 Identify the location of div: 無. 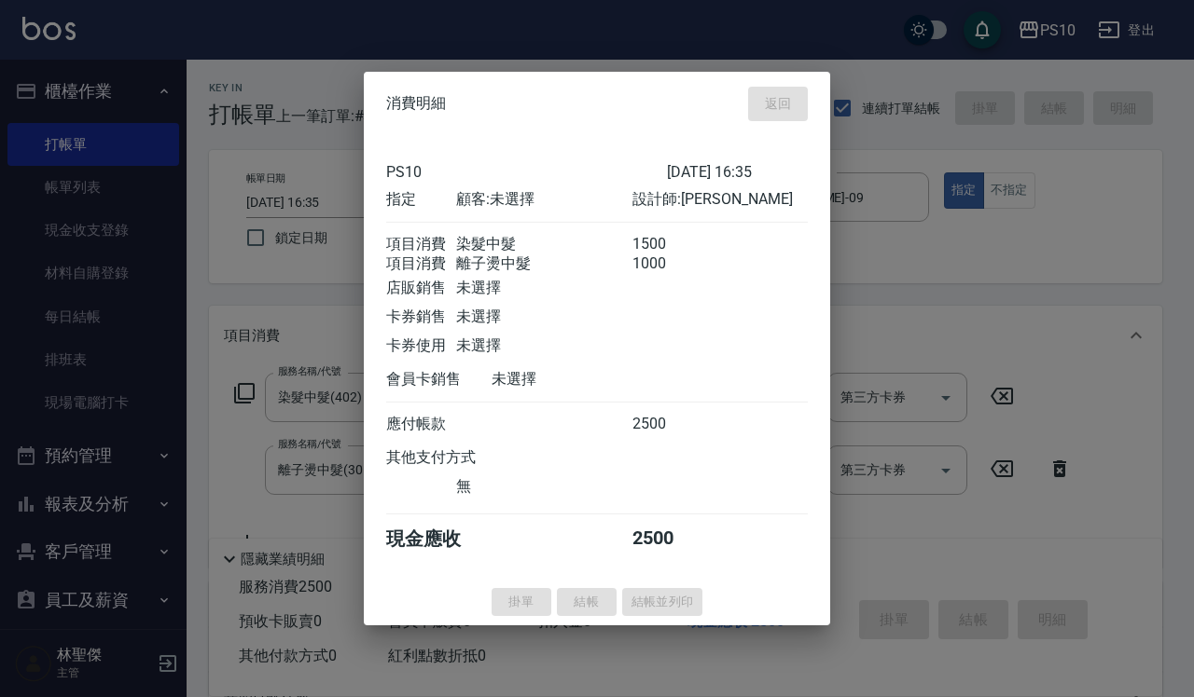
(544, 486).